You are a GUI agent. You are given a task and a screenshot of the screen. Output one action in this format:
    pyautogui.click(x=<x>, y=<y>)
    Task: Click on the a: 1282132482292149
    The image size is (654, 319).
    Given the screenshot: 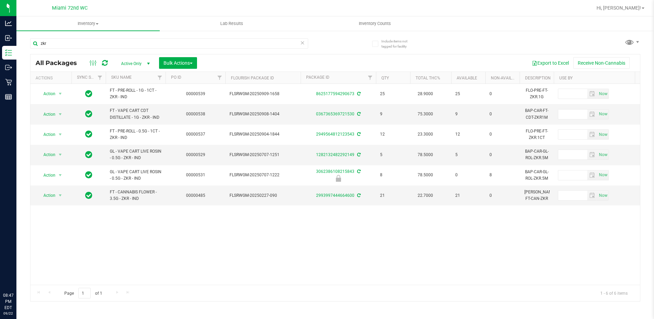 What is the action you would take?
    pyautogui.click(x=335, y=155)
    